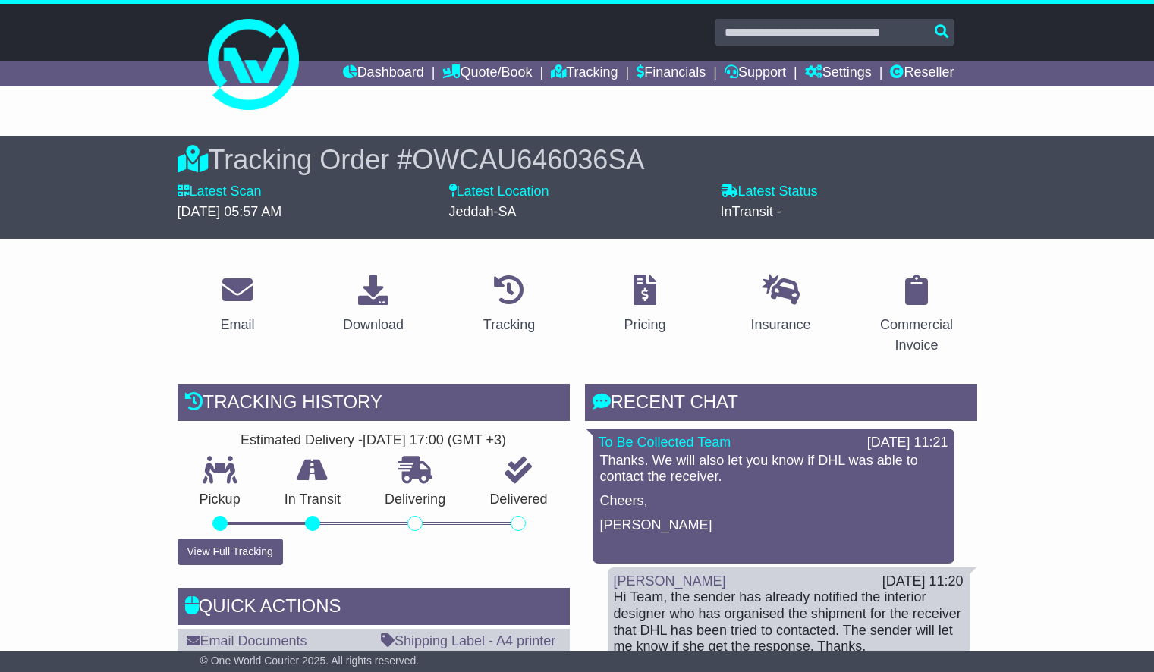 The width and height of the screenshot is (1154, 672). What do you see at coordinates (247, 641) in the screenshot?
I see `a: Email Documents` at bounding box center [247, 641].